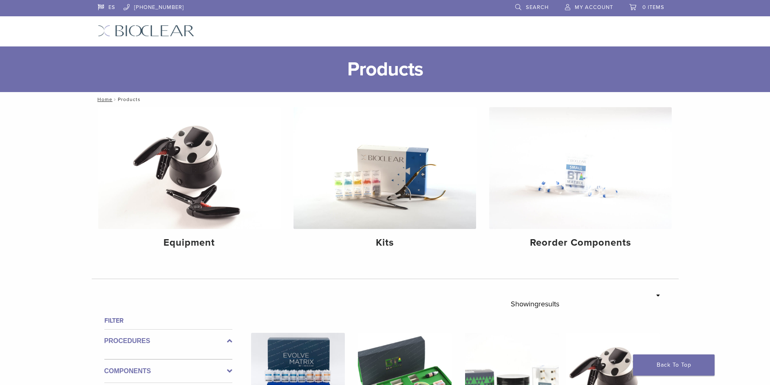 The height and width of the screenshot is (385, 770). What do you see at coordinates (190, 243) in the screenshot?
I see `h4: Equipment` at bounding box center [190, 243].